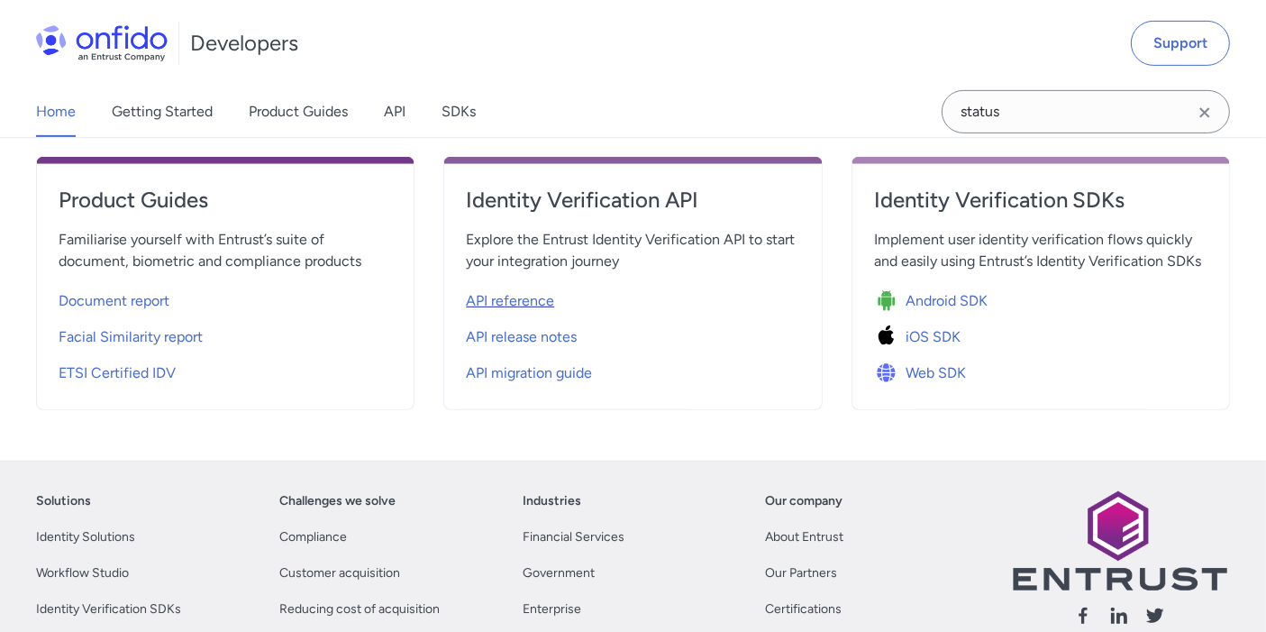  I want to click on span: API migration guide, so click(529, 373).